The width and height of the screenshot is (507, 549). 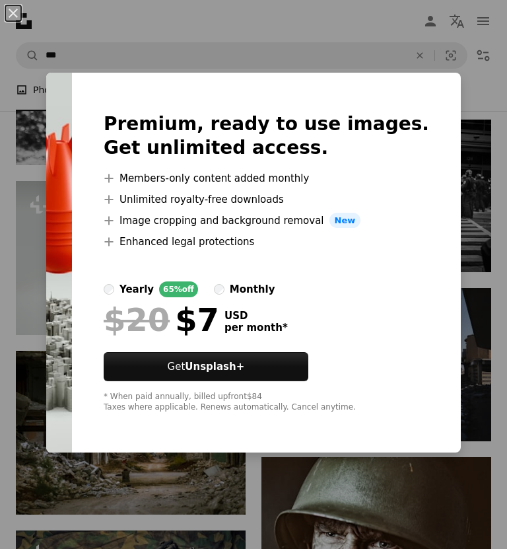 I want to click on li: Members-only content added monthly, so click(x=266, y=178).